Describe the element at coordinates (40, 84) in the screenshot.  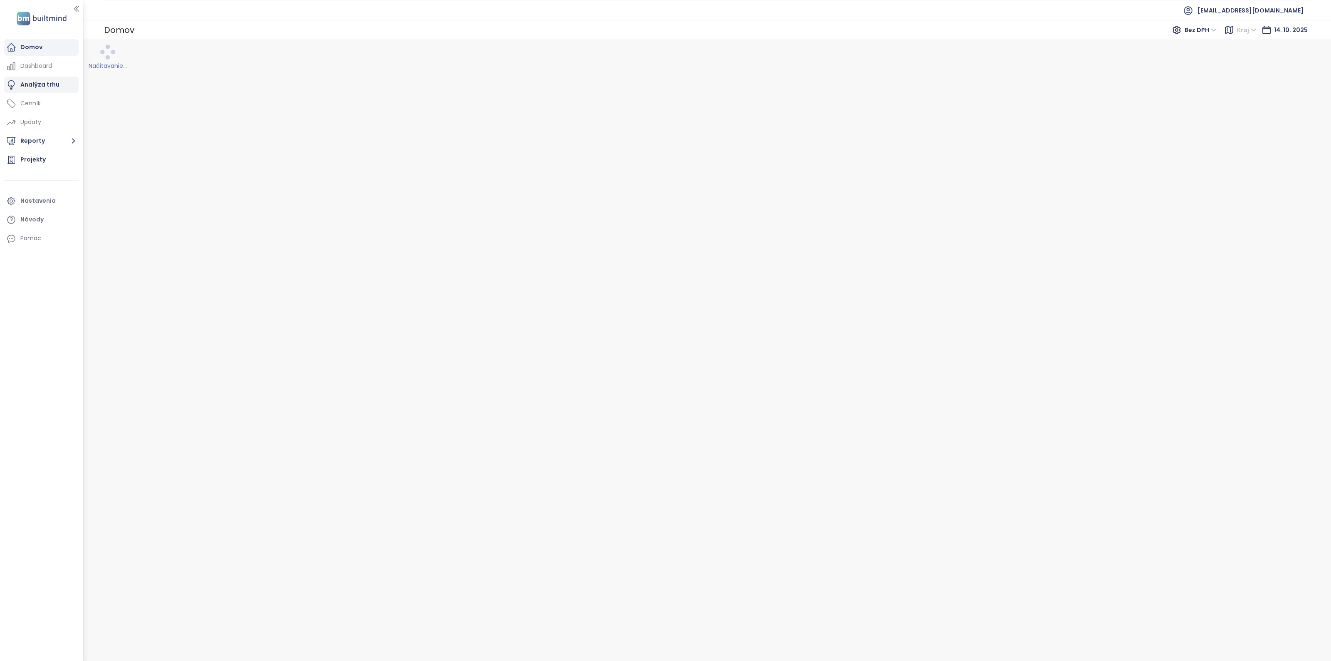
I see `div: Analýza trhu` at that location.